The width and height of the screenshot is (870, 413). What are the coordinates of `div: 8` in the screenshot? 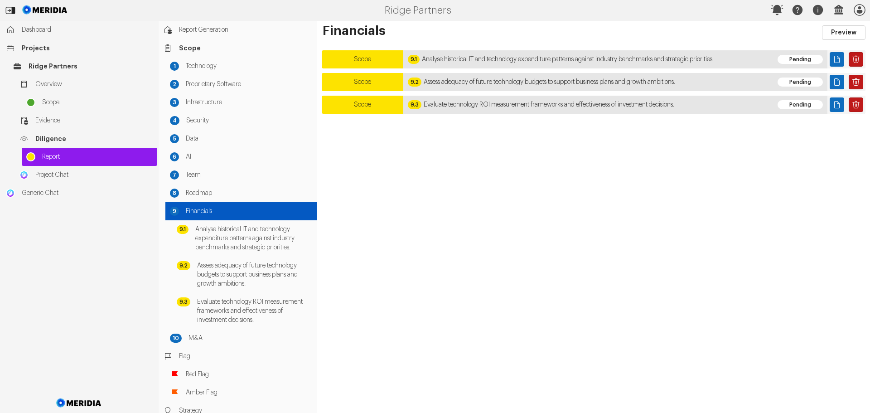 It's located at (174, 193).